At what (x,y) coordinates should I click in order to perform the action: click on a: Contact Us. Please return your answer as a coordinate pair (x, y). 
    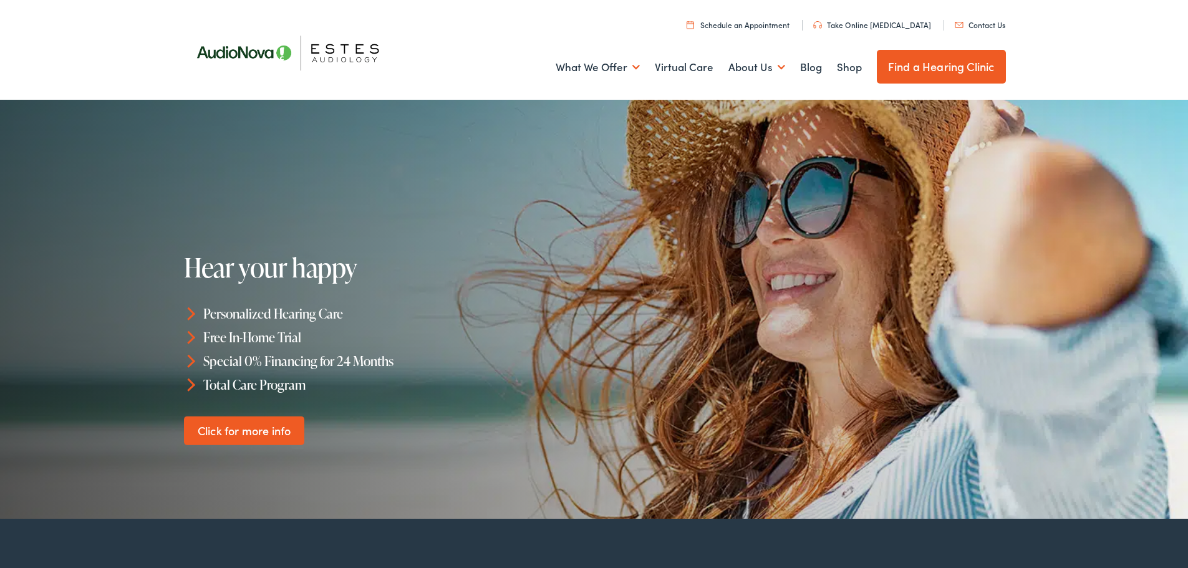
    Looking at the image, I should click on (980, 24).